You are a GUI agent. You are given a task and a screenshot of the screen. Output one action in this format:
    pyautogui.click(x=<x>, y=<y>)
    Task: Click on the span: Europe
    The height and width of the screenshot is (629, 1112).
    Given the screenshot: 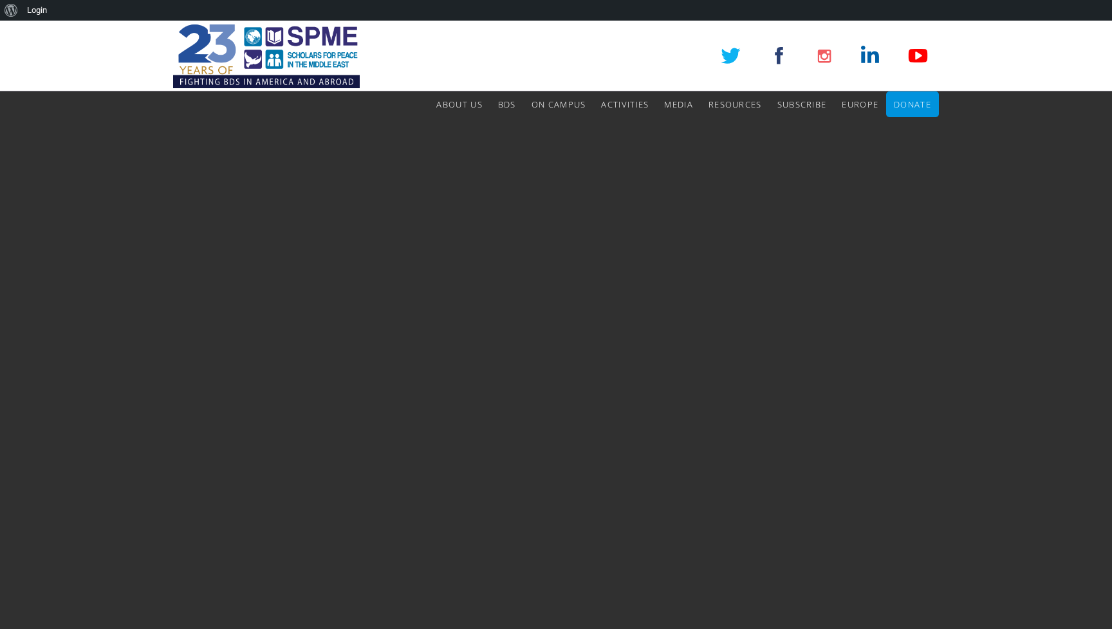 What is the action you would take?
    pyautogui.click(x=860, y=104)
    